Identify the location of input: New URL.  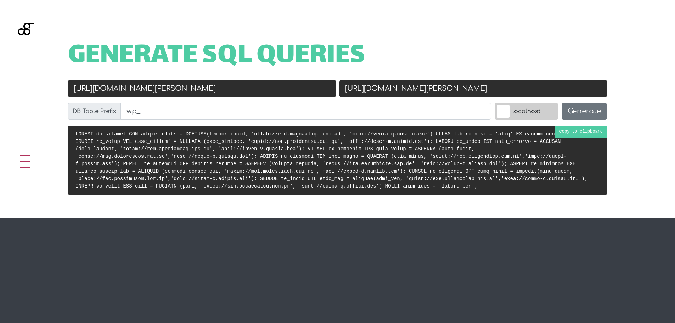
(473, 89).